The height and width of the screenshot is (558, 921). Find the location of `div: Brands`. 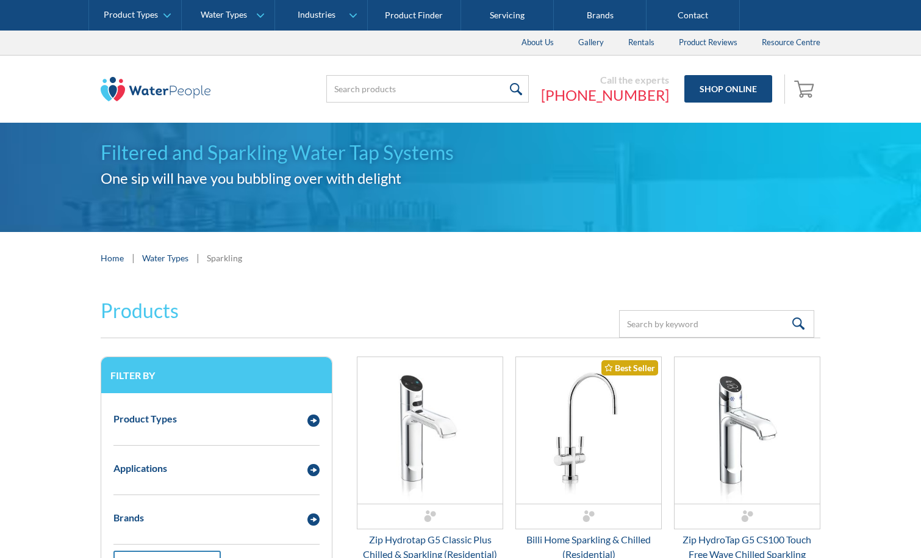

div: Brands is located at coordinates (129, 517).